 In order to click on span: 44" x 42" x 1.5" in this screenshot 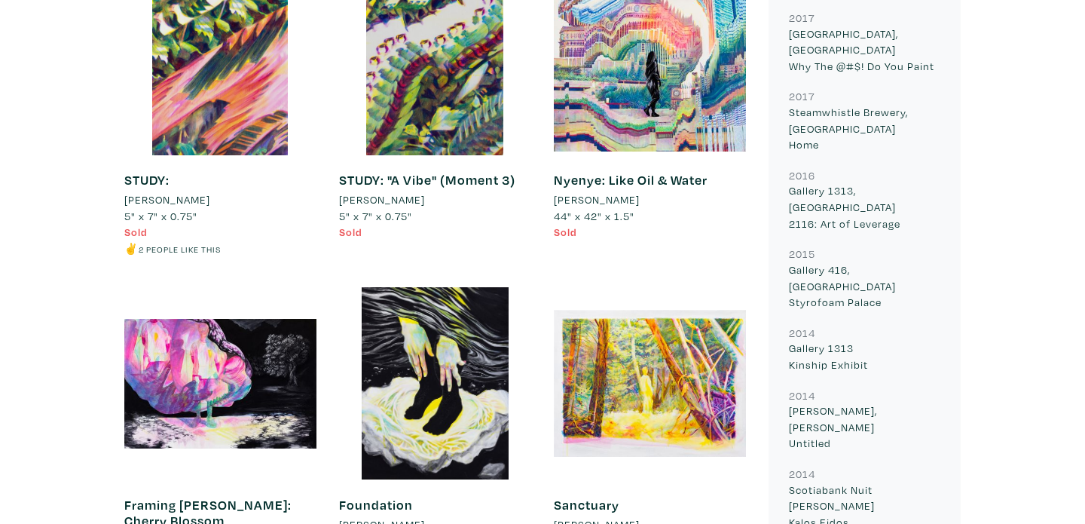, I will do `click(594, 216)`.